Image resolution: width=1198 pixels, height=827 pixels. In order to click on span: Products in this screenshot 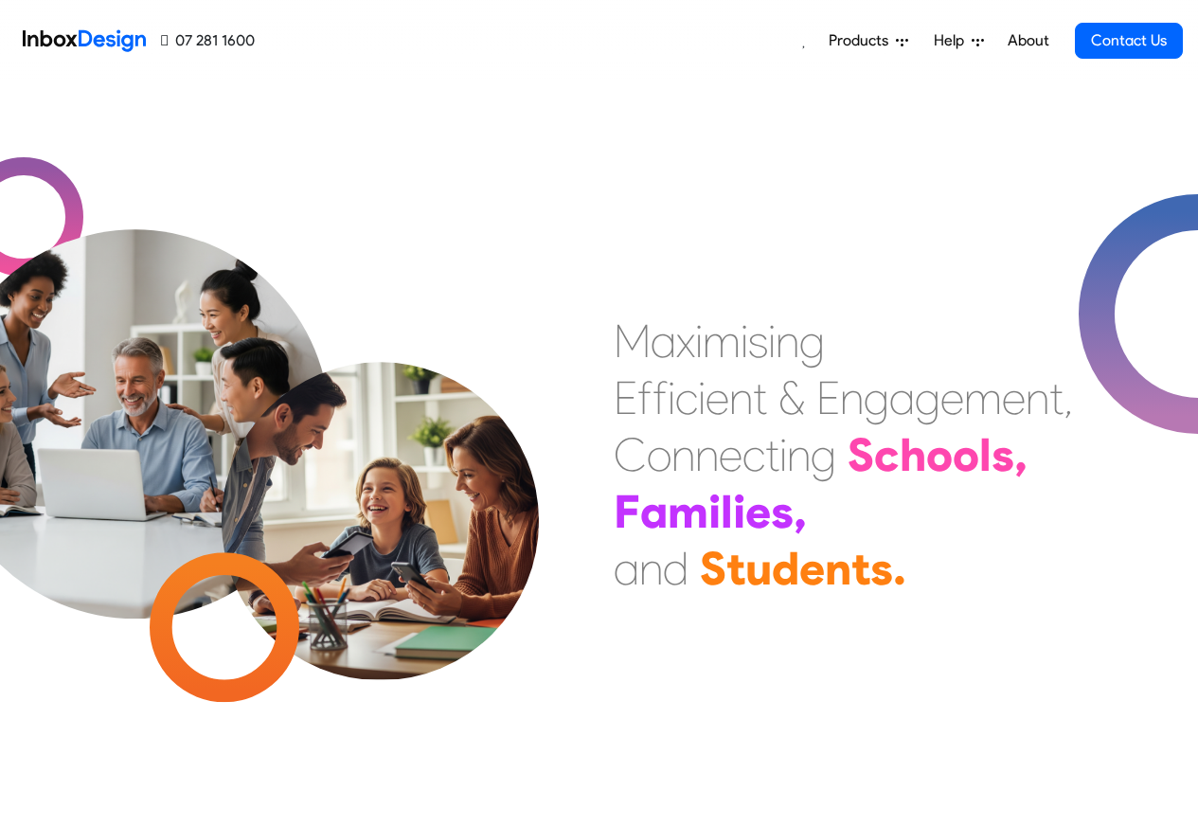, I will do `click(862, 41)`.